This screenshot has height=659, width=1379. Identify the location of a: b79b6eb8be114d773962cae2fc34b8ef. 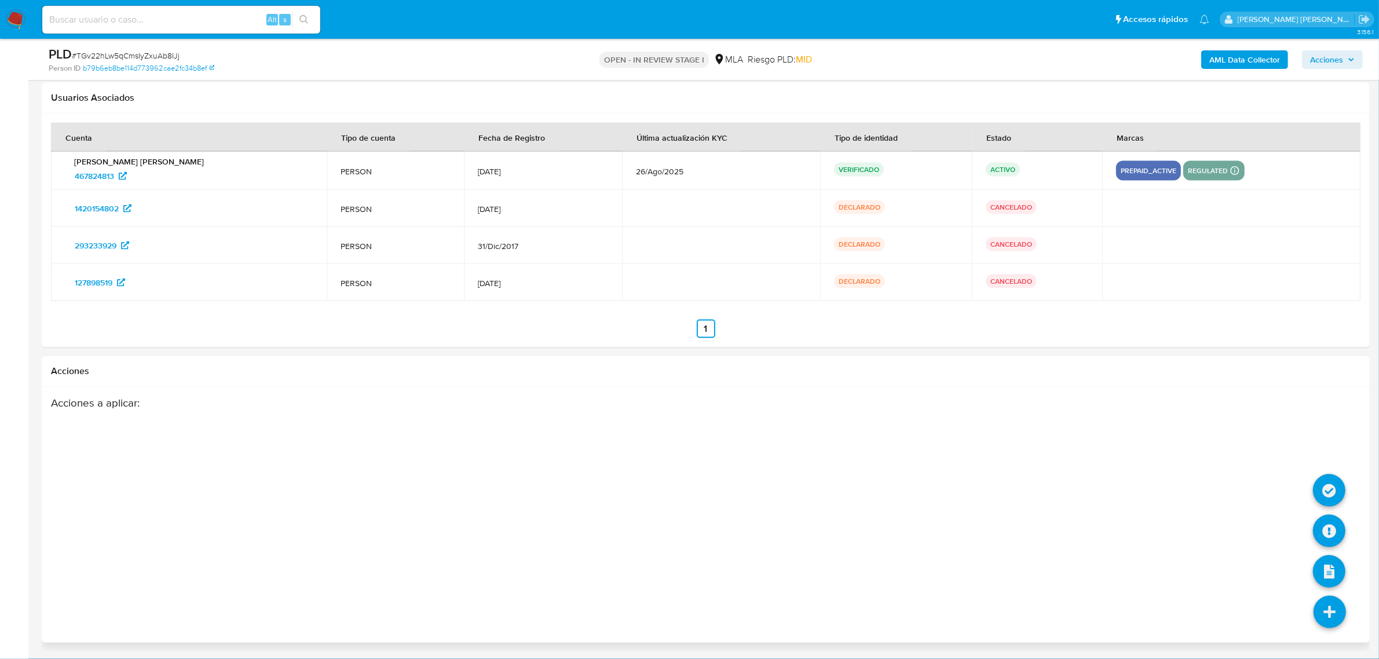
(148, 68).